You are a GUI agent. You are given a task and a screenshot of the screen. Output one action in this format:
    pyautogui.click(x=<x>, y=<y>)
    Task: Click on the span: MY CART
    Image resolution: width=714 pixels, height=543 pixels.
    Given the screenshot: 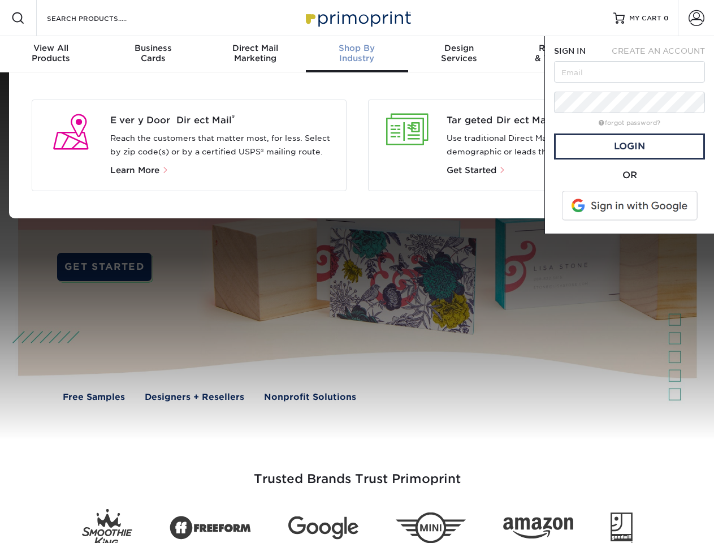 What is the action you would take?
    pyautogui.click(x=645, y=18)
    